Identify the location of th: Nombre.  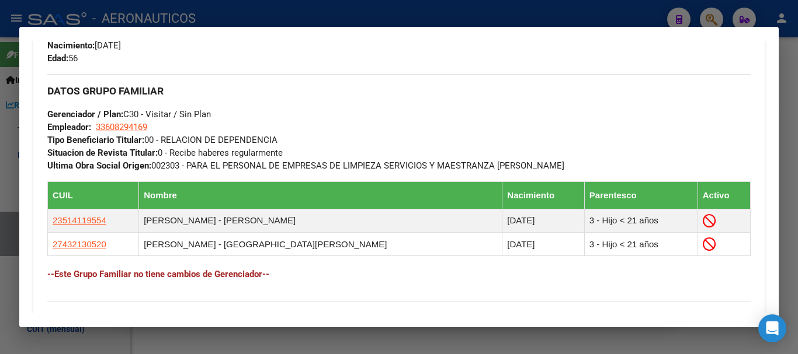
(321, 195).